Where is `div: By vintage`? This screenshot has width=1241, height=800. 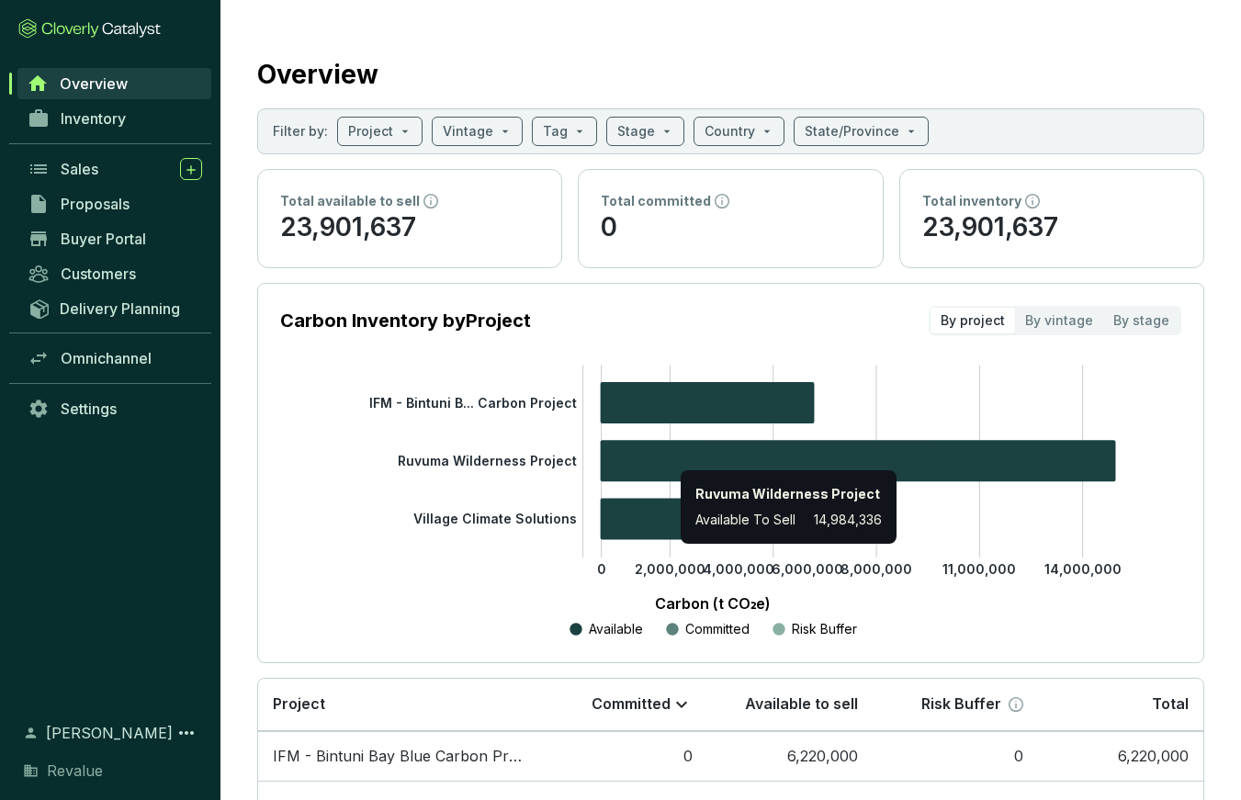 div: By vintage is located at coordinates (1059, 321).